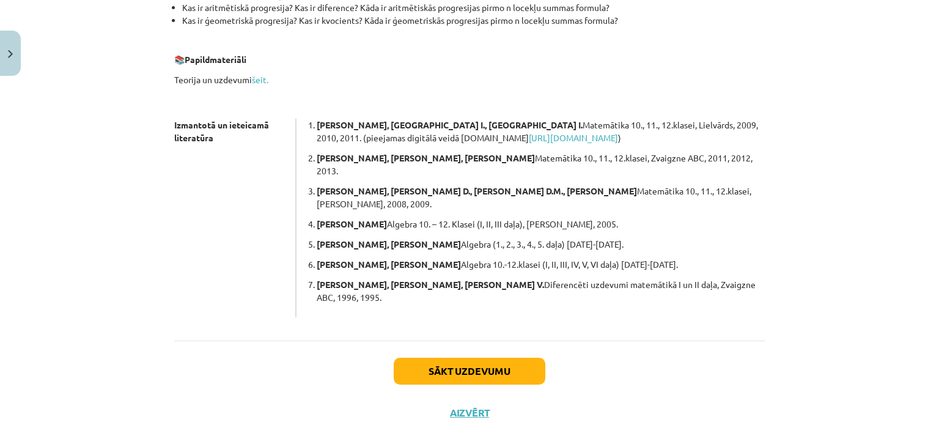  What do you see at coordinates (260, 80) in the screenshot?
I see `a: šeit.` at bounding box center [260, 80].